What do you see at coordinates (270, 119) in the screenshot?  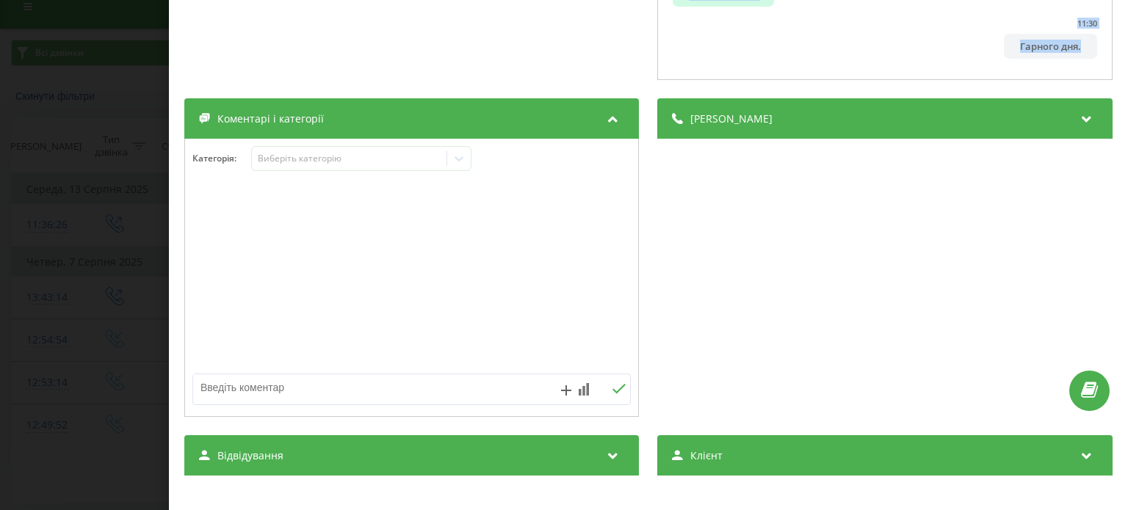 I see `span: Коментарі і категорії` at bounding box center [270, 119].